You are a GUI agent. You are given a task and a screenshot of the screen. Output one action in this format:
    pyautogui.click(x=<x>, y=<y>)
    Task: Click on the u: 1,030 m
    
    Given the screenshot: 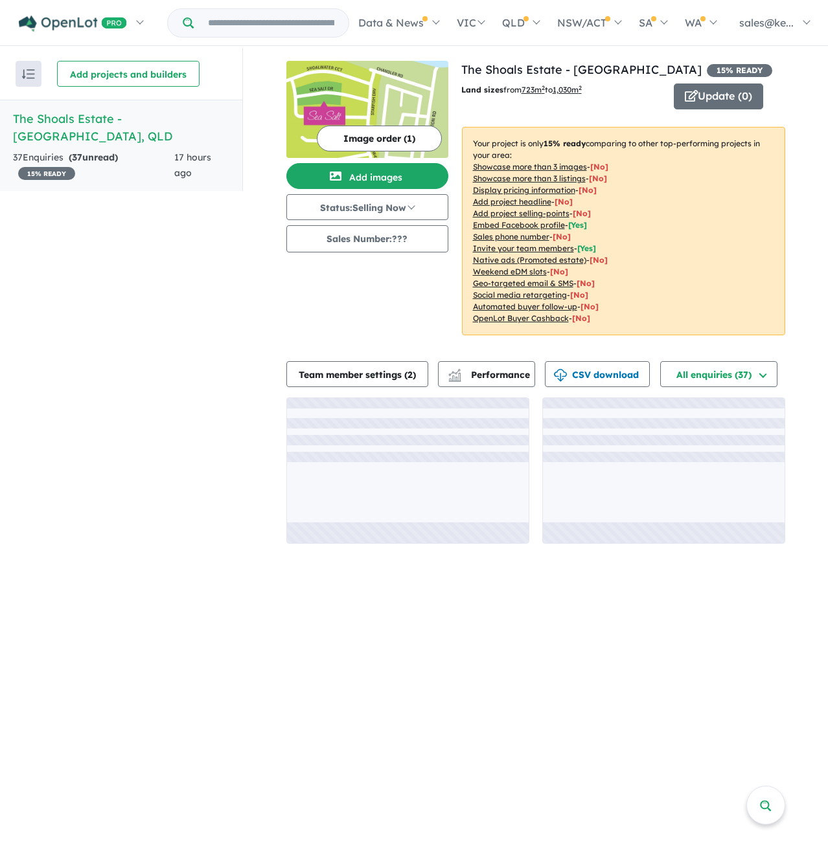 What is the action you would take?
    pyautogui.click(x=567, y=89)
    